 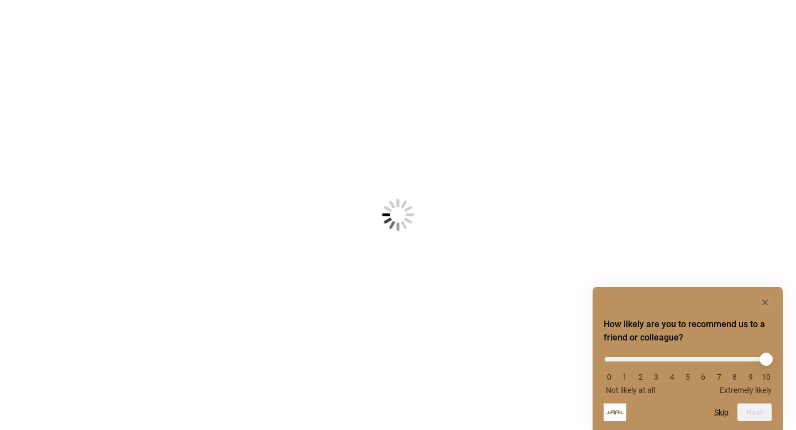 What do you see at coordinates (721, 412) in the screenshot?
I see `button: Skip` at bounding box center [721, 412].